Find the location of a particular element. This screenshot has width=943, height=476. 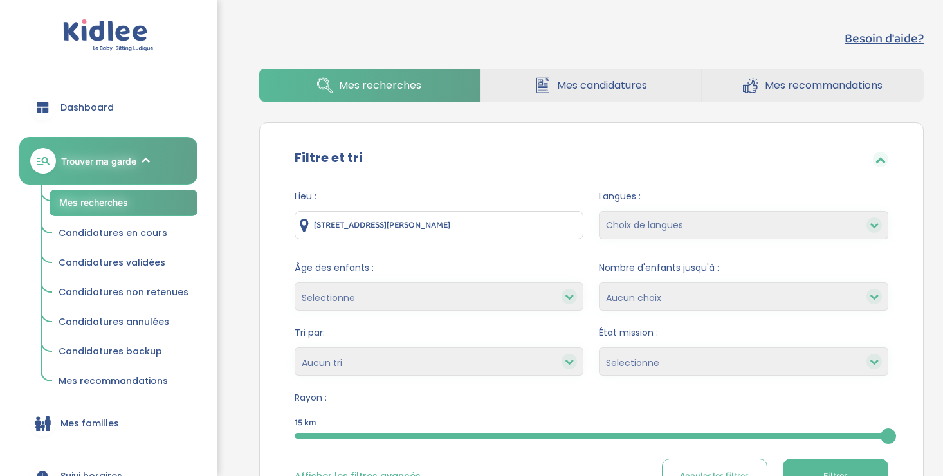

span: État mission : is located at coordinates (743, 332).